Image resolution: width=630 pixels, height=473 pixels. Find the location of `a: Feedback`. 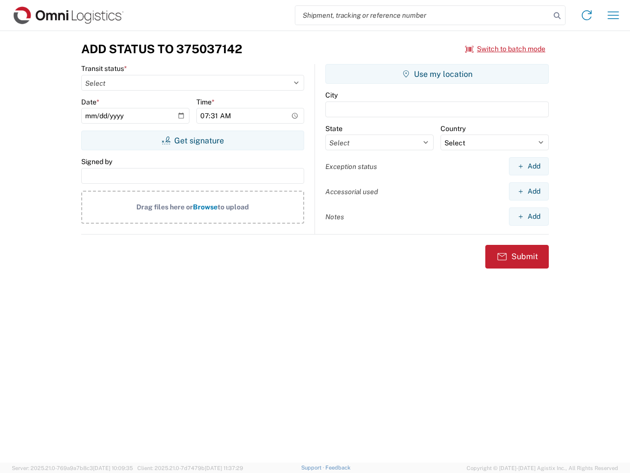

a: Feedback is located at coordinates (338, 467).